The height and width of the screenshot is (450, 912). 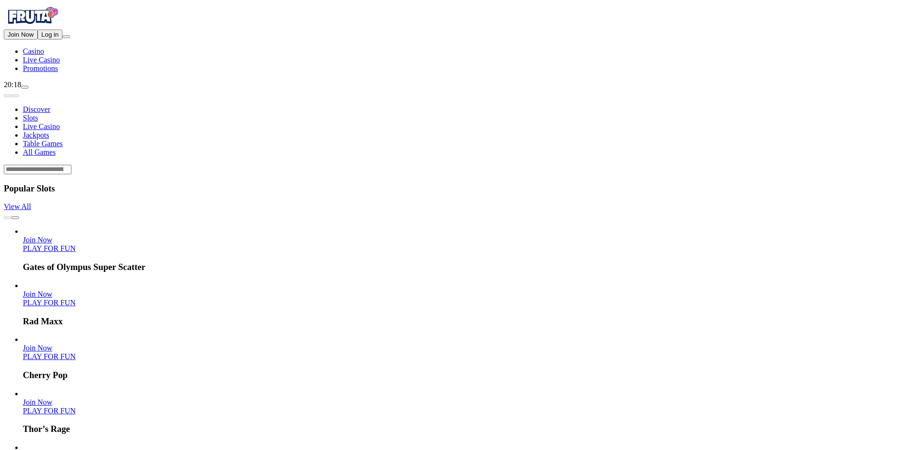 I want to click on a: Jackpots, so click(x=36, y=135).